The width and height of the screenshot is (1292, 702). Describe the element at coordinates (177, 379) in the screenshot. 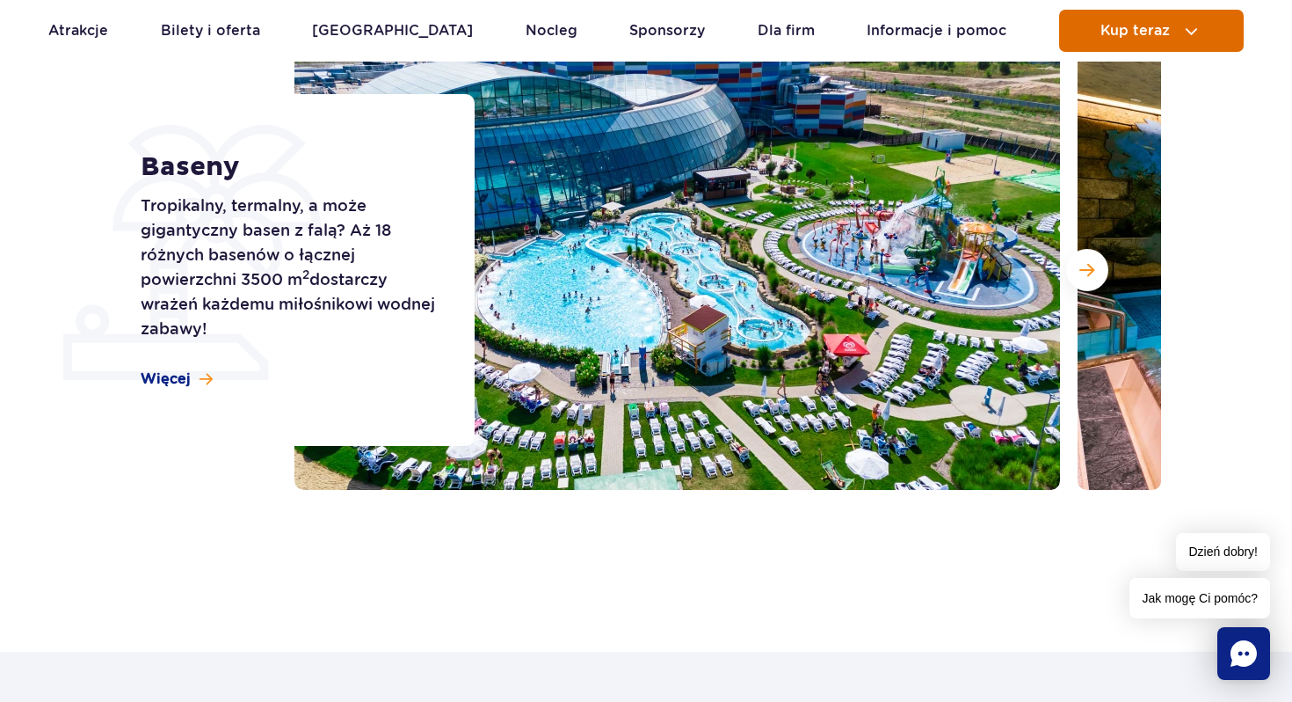

I see `a: Więcej` at that location.